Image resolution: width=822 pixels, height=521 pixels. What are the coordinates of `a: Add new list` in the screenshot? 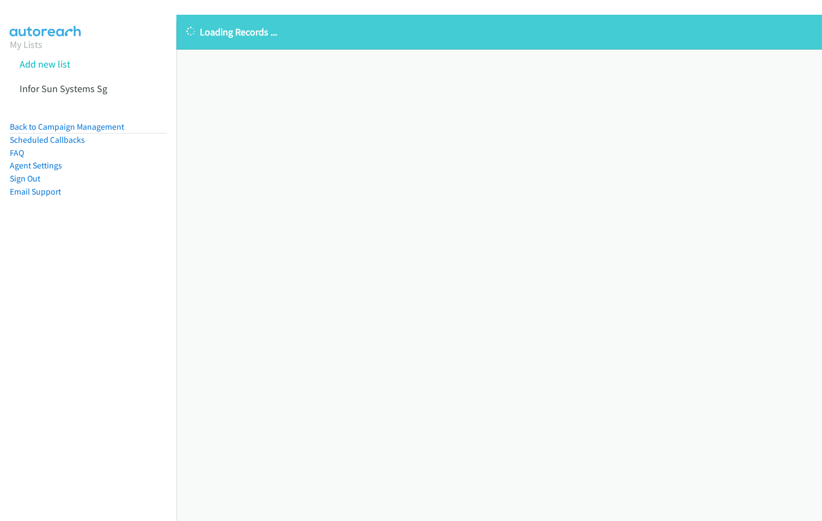 It's located at (45, 64).